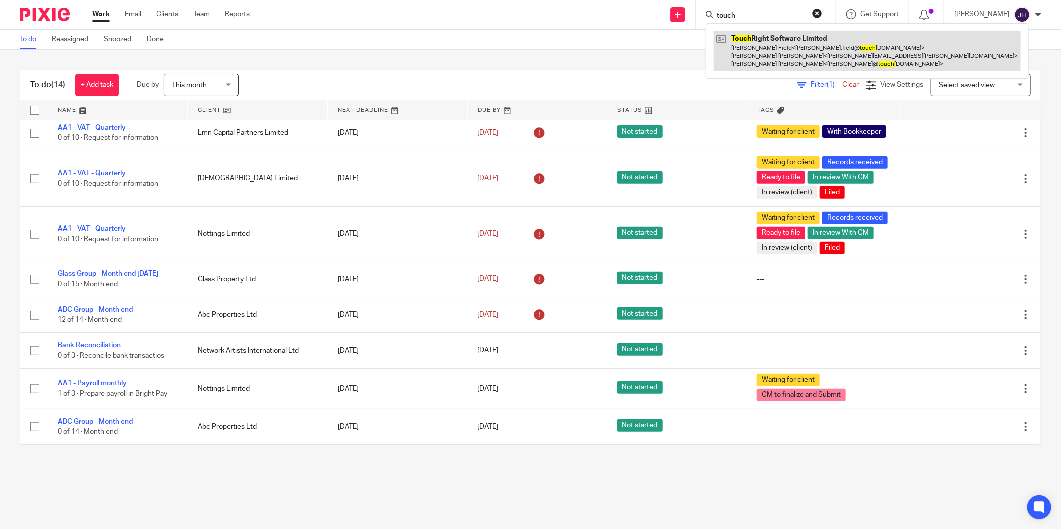 The height and width of the screenshot is (529, 1061). I want to click on td: Lmn Capital Partners Limited, so click(258, 133).